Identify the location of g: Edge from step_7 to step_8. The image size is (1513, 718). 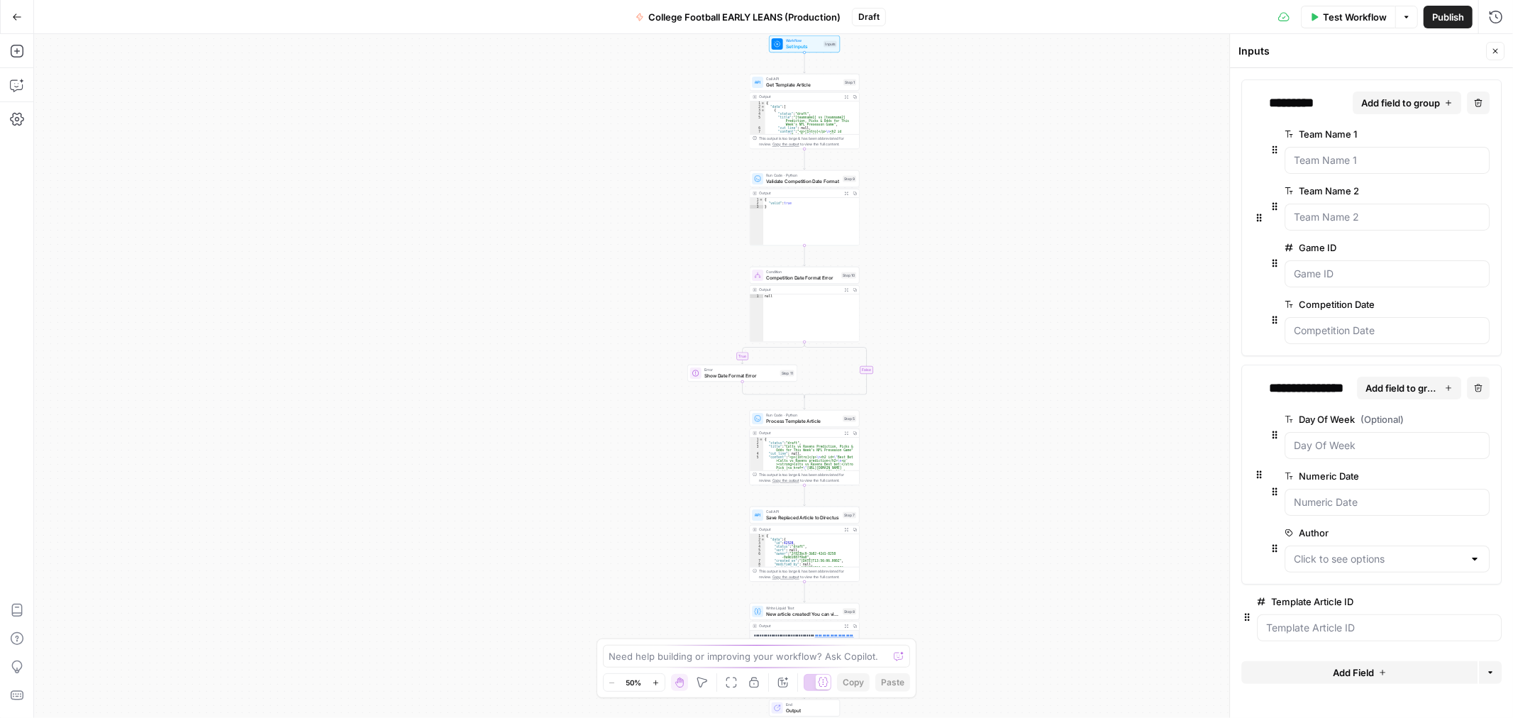
(805, 592).